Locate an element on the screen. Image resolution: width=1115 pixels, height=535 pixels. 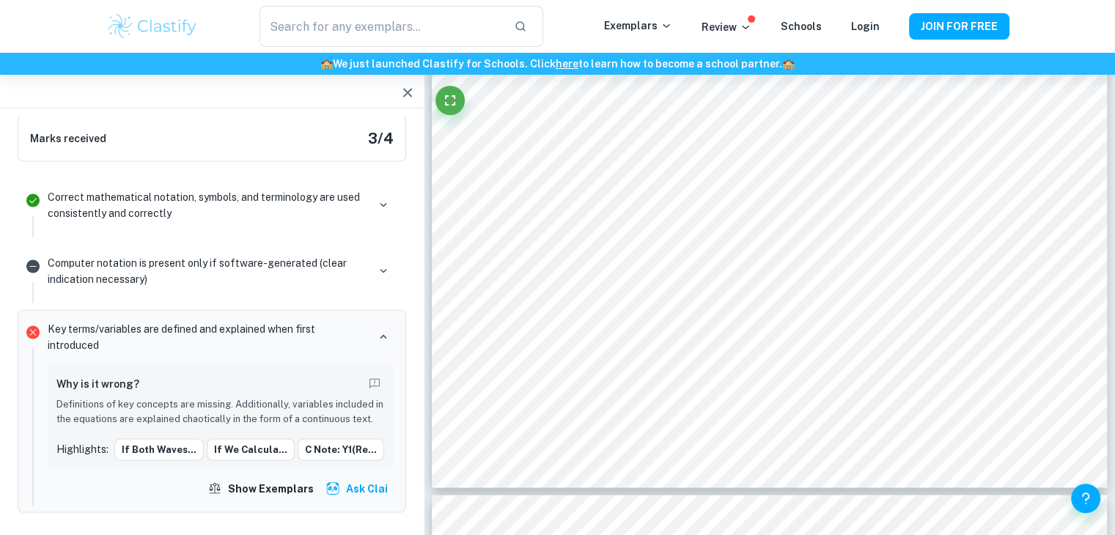
button: JOIN FOR FREE is located at coordinates (959, 26).